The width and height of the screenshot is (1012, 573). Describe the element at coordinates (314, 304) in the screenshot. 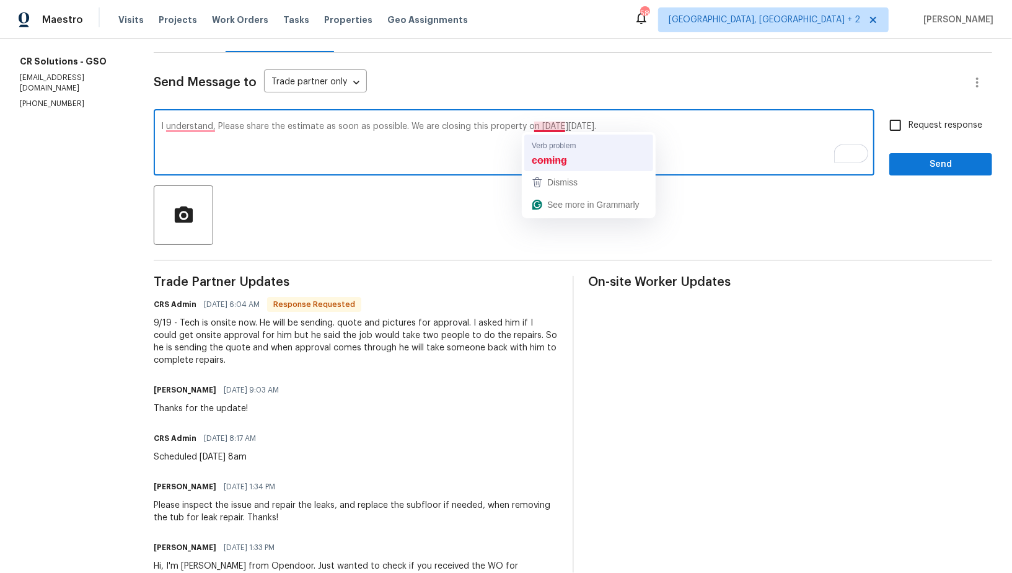

I see `span: Response Requested` at that location.